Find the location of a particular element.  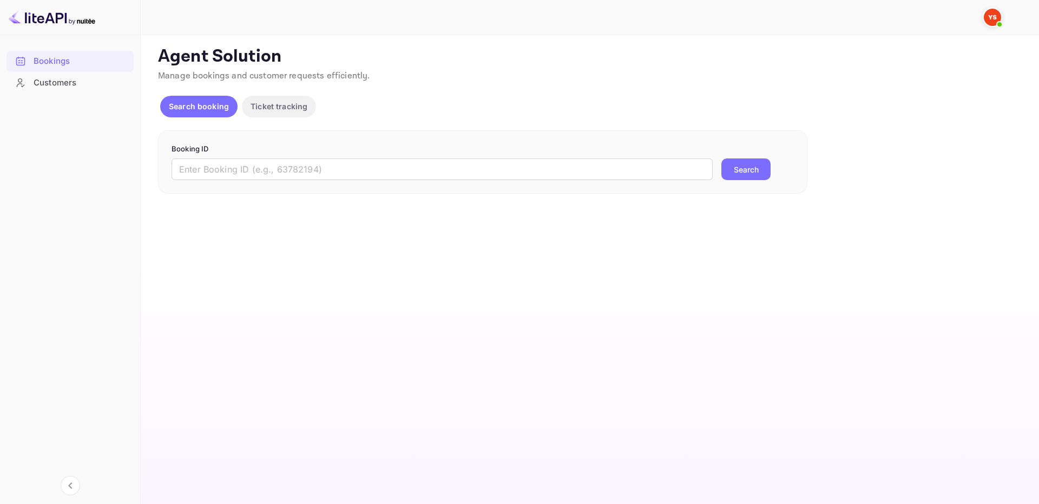

p: Search booking is located at coordinates (199, 106).